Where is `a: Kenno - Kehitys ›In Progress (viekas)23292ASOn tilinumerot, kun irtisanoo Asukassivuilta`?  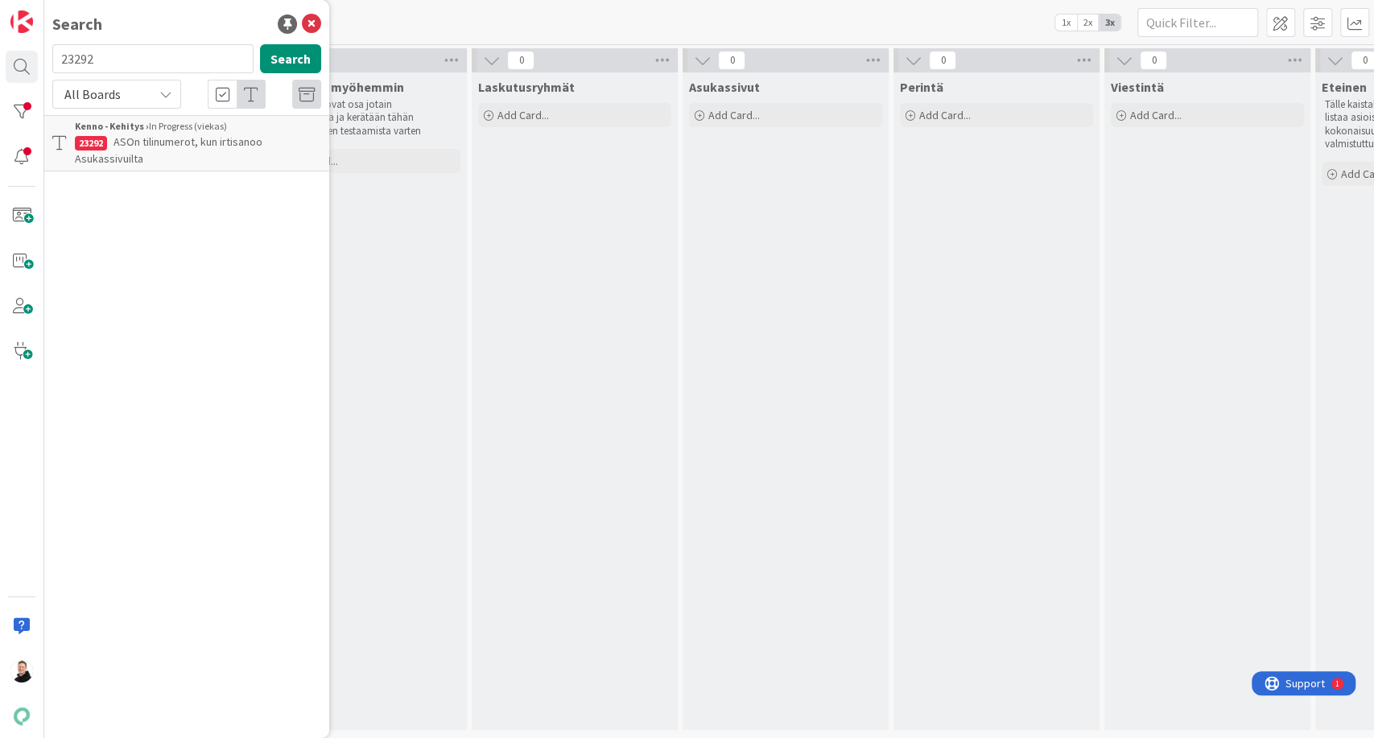 a: Kenno - Kehitys ›In Progress (viekas)23292ASOn tilinumerot, kun irtisanoo Asukassivuilta is located at coordinates (187, 143).